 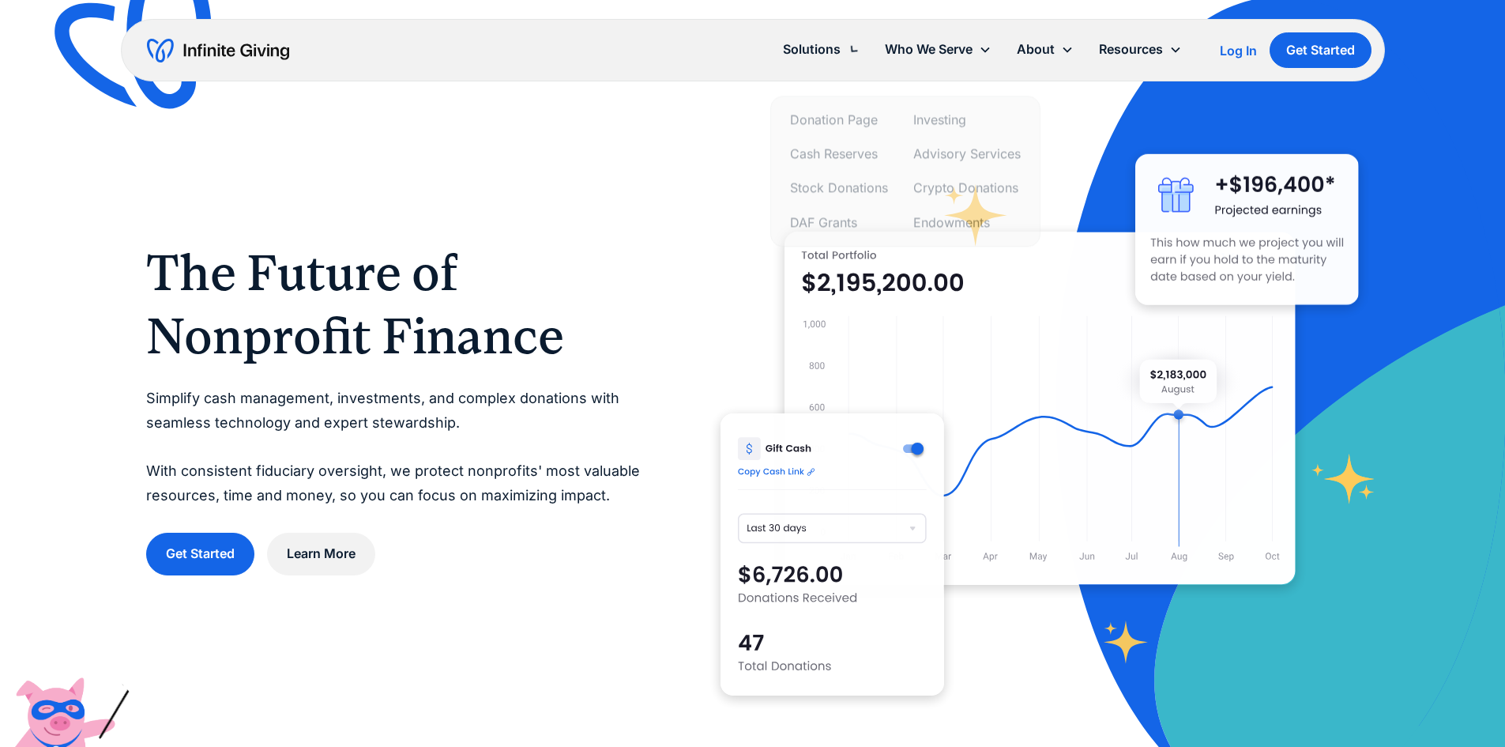 I want to click on a: home, so click(x=218, y=51).